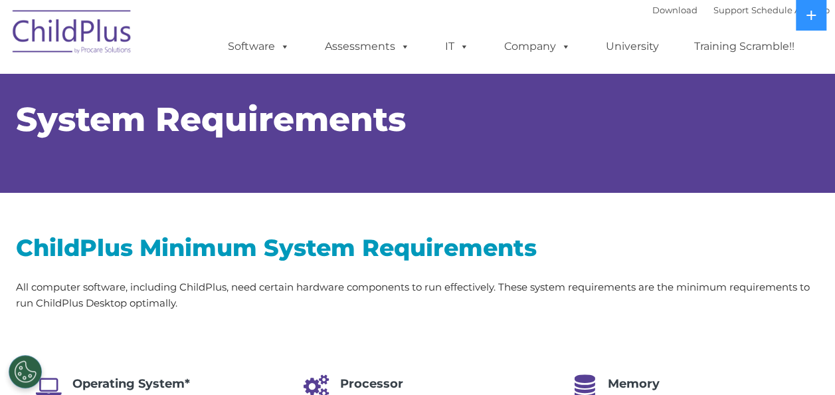 This screenshot has height=395, width=835. Describe the element at coordinates (72, 34) in the screenshot. I see `img: ChildPlus by Procare Solutions` at that location.